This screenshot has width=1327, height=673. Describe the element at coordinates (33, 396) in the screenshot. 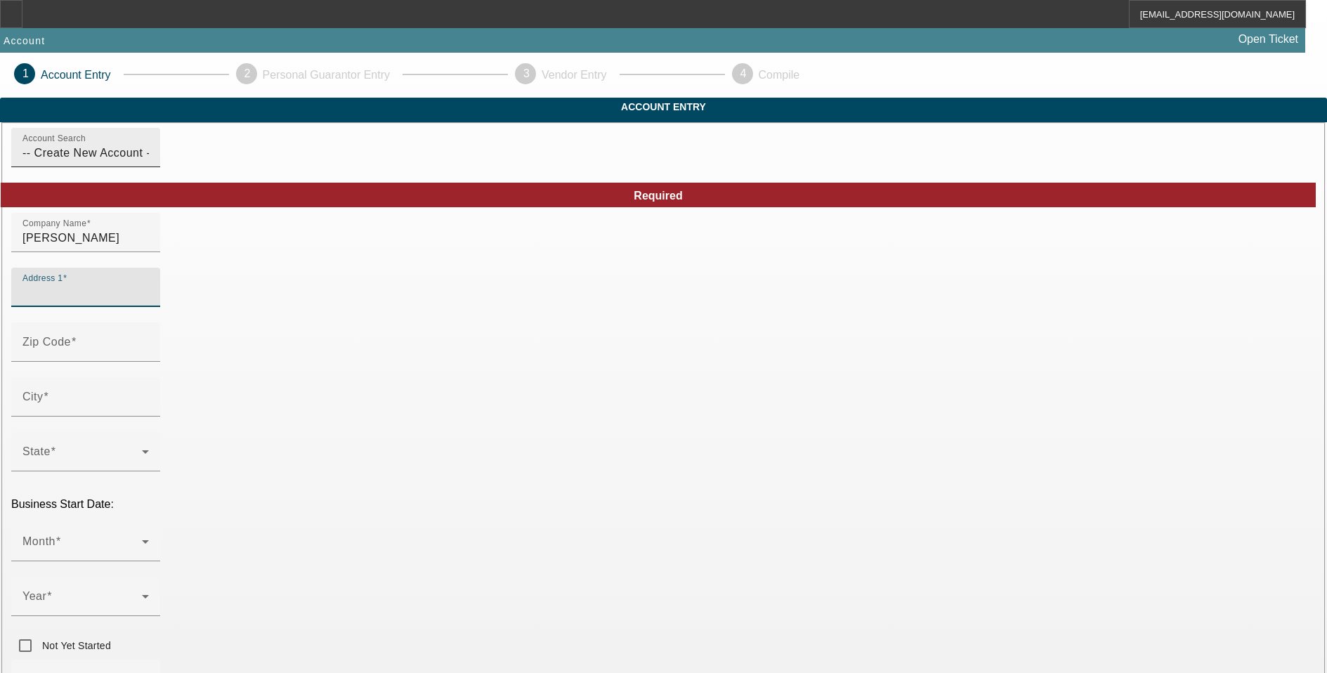

I see `mat-label: City` at that location.